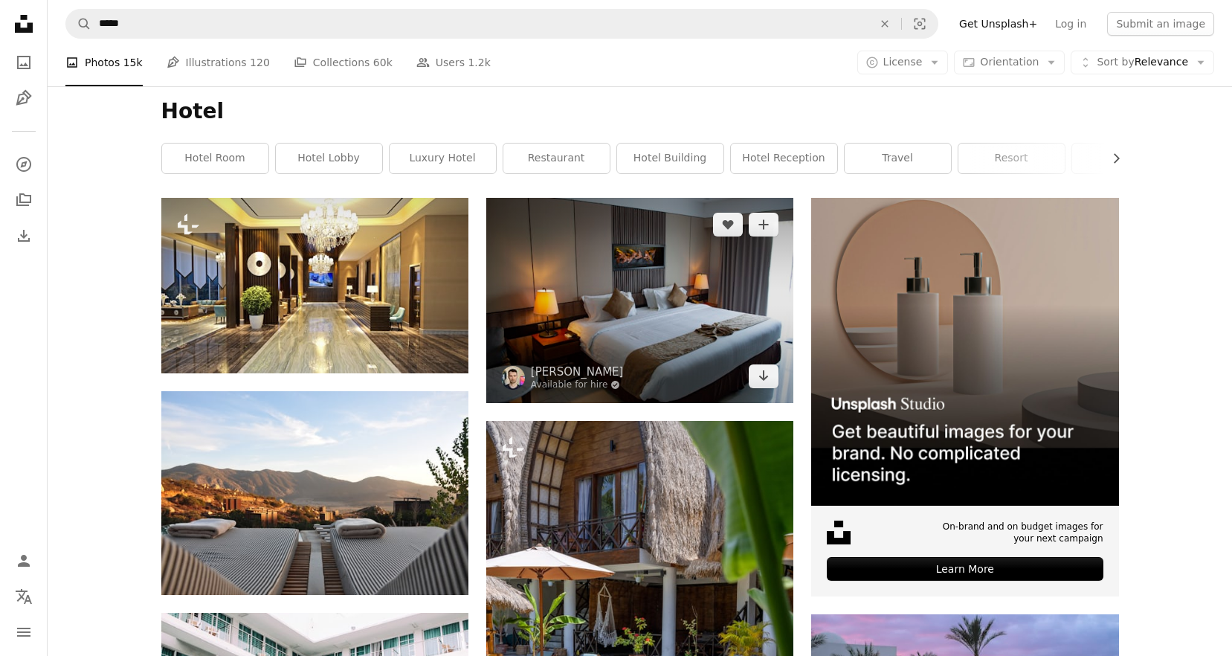 This screenshot has width=1232, height=656. I want to click on a: Log in / Sign up, so click(24, 561).